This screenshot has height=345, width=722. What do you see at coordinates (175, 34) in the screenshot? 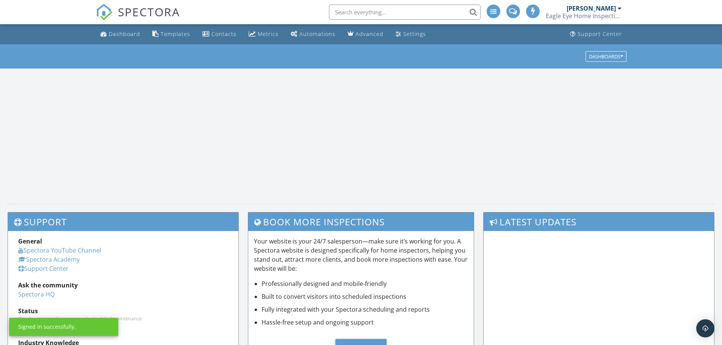
I see `div: Templates` at bounding box center [175, 34].